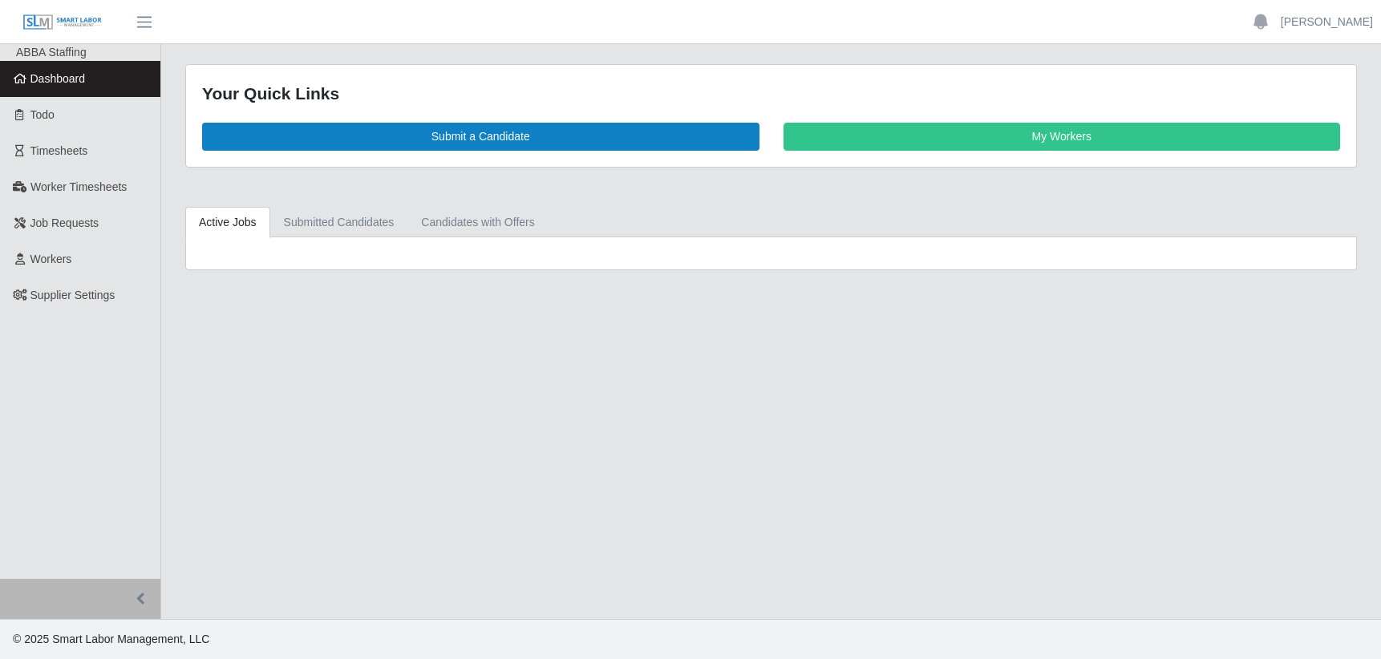 Image resolution: width=1381 pixels, height=659 pixels. What do you see at coordinates (73, 295) in the screenshot?
I see `span: Supplier Settings` at bounding box center [73, 295].